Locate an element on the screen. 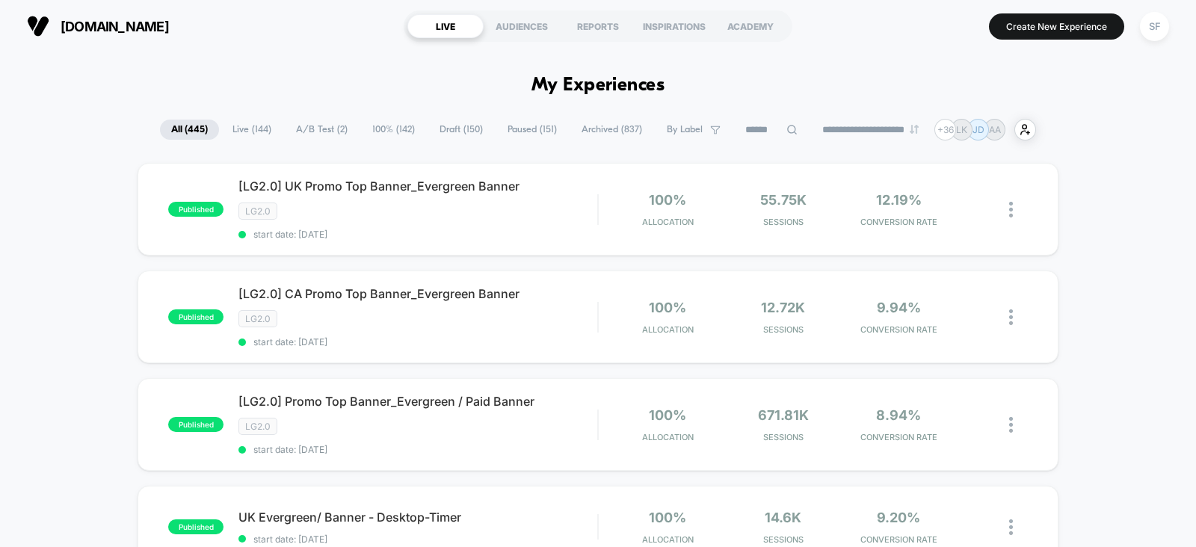  p: JD is located at coordinates (979, 129).